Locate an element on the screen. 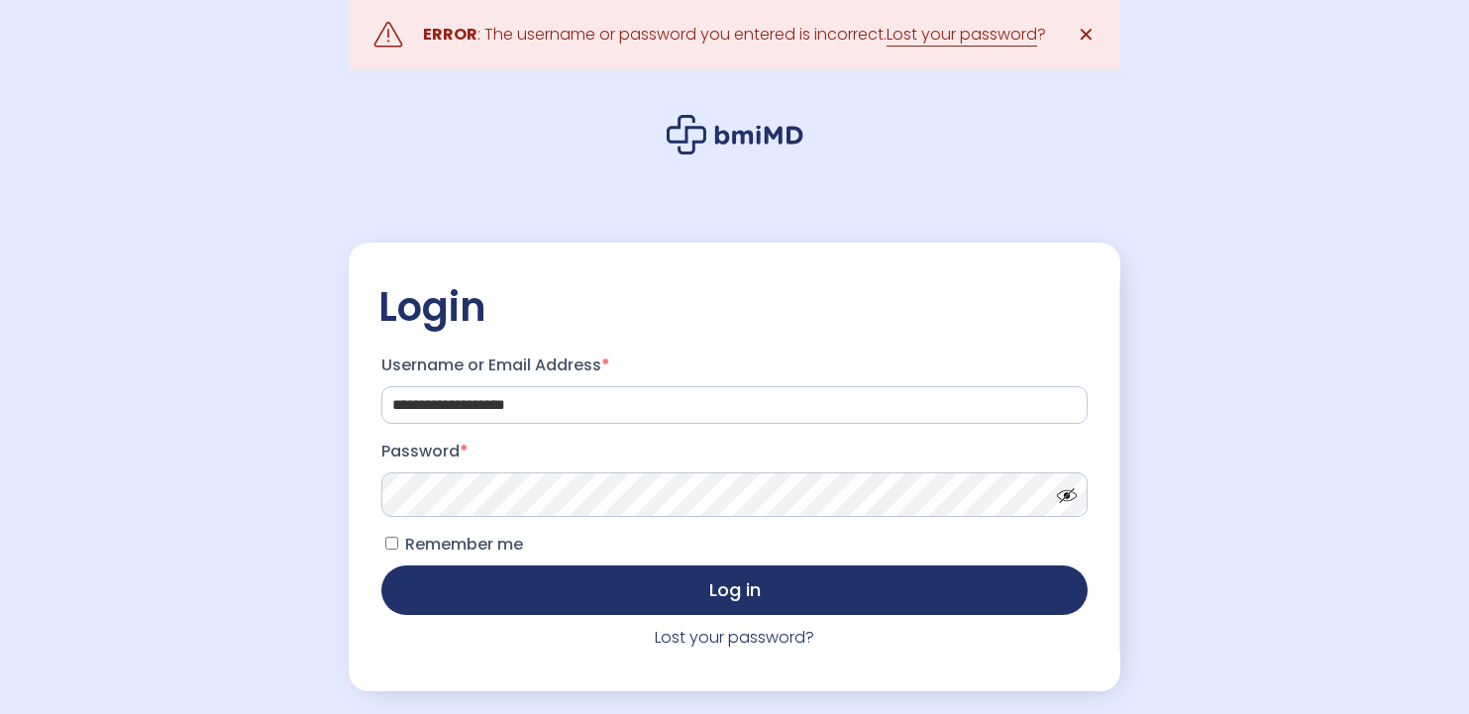  label: Password is located at coordinates (734, 452).